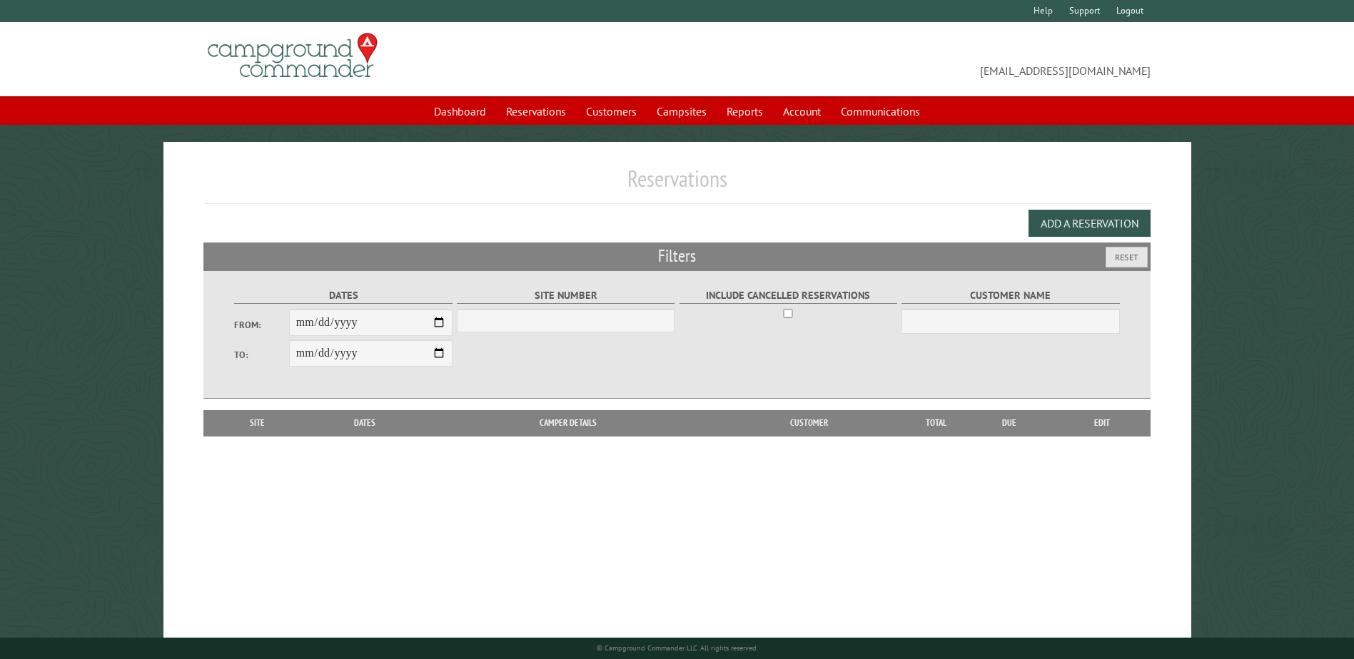 This screenshot has height=659, width=1354. Describe the element at coordinates (936, 423) in the screenshot. I see `th: Total` at that location.